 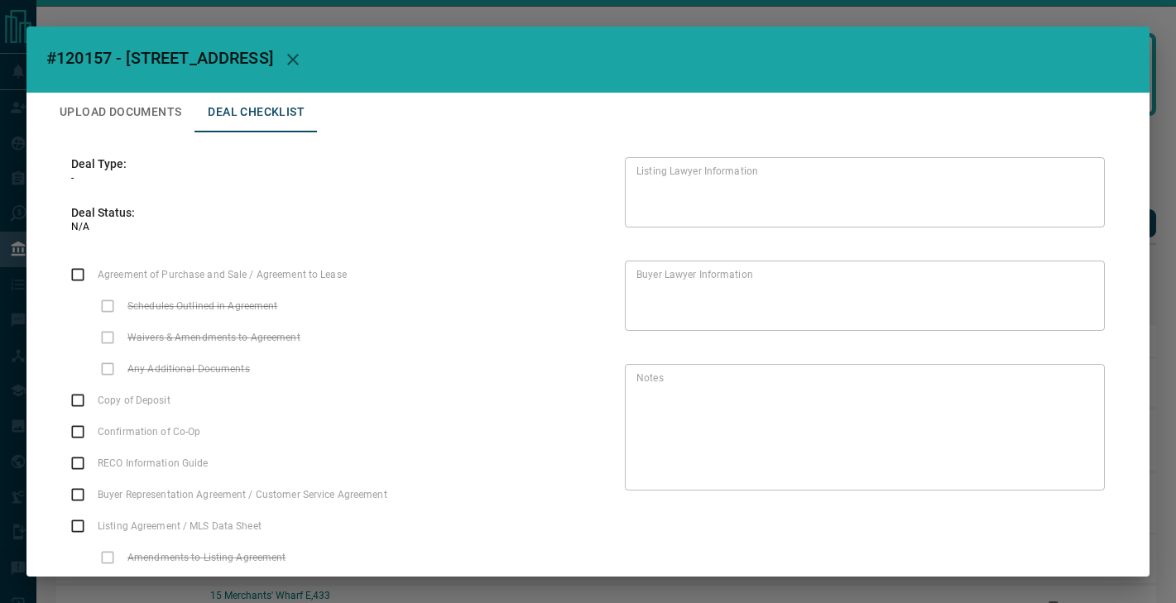 I want to click on span: Deal Status:, so click(x=323, y=213).